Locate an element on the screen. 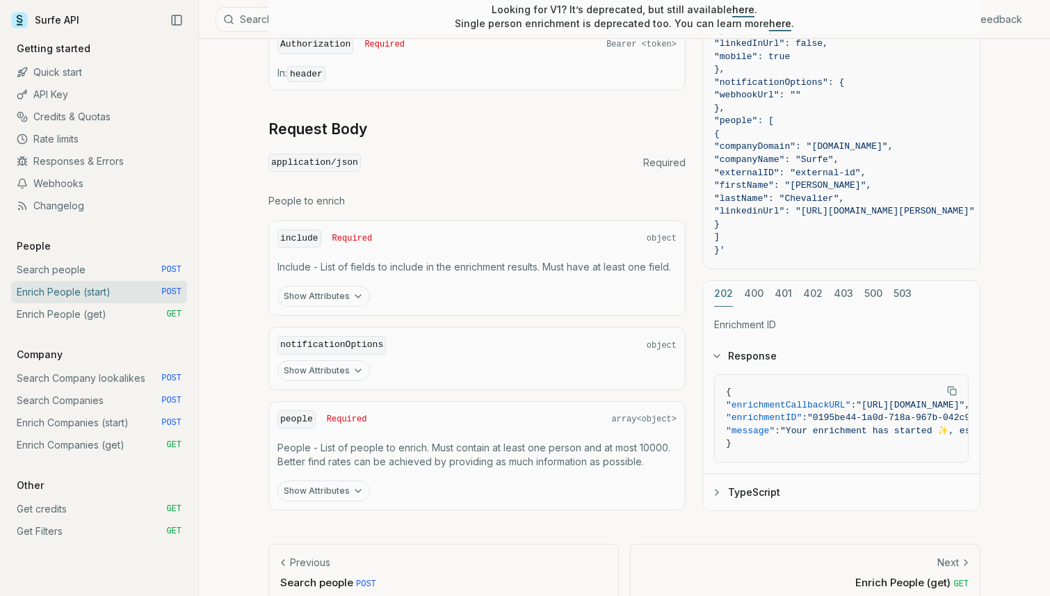  p: Other is located at coordinates (30, 485).